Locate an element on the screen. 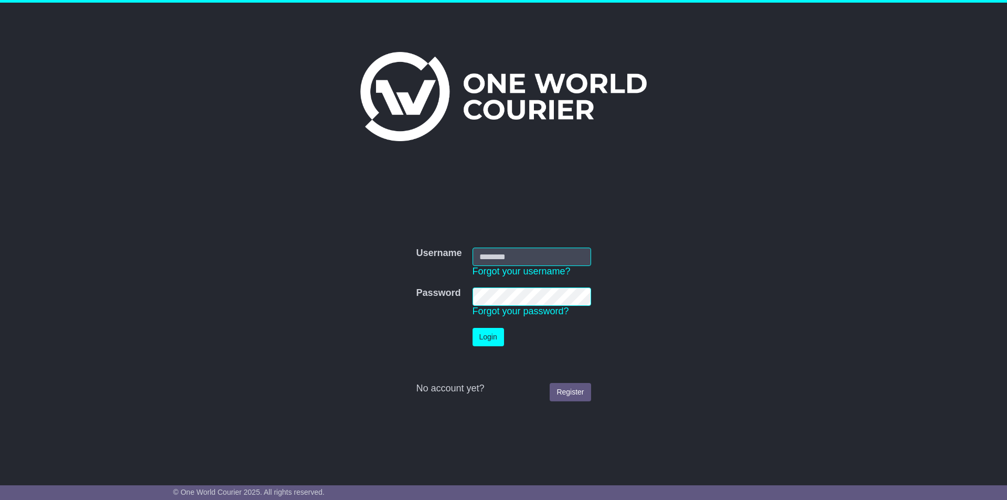  button: Login is located at coordinates (488, 337).